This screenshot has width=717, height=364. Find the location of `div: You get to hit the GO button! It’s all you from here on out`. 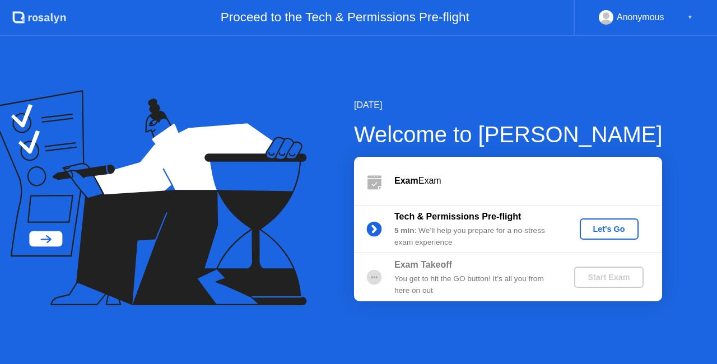

div: You get to hit the GO button! It’s all you from here on out is located at coordinates (475, 285).